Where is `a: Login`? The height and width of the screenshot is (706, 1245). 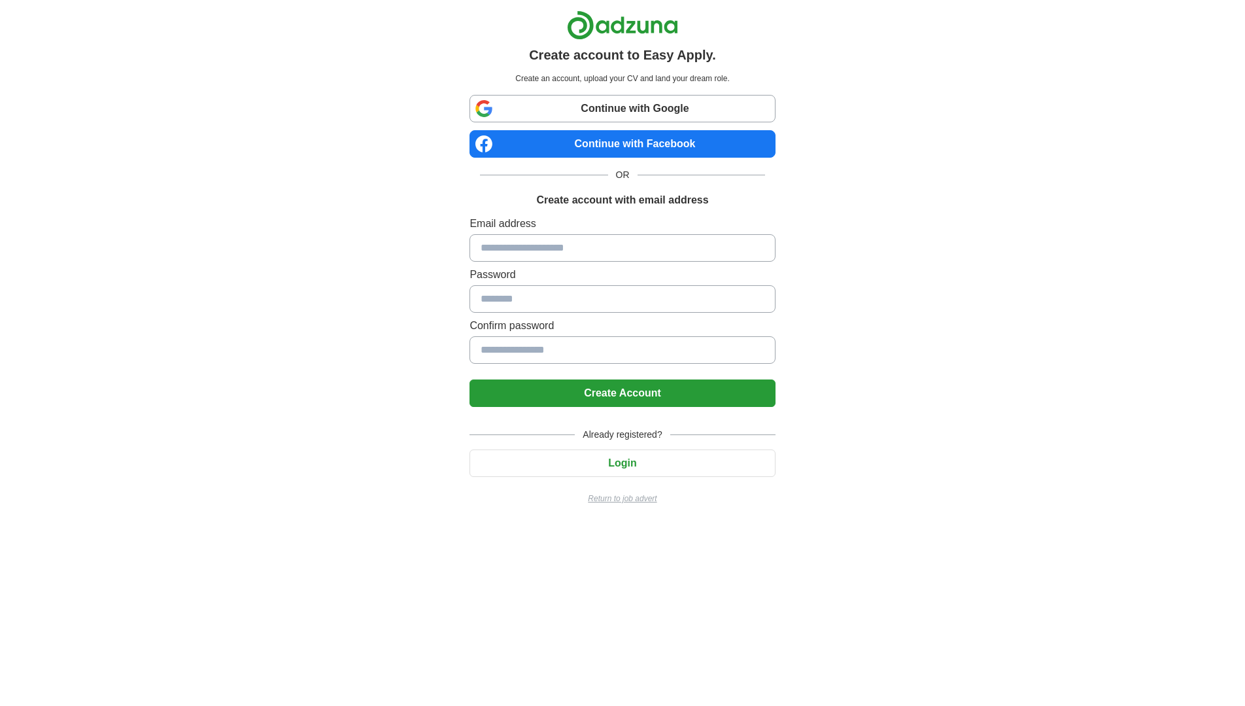
a: Login is located at coordinates (622, 462).